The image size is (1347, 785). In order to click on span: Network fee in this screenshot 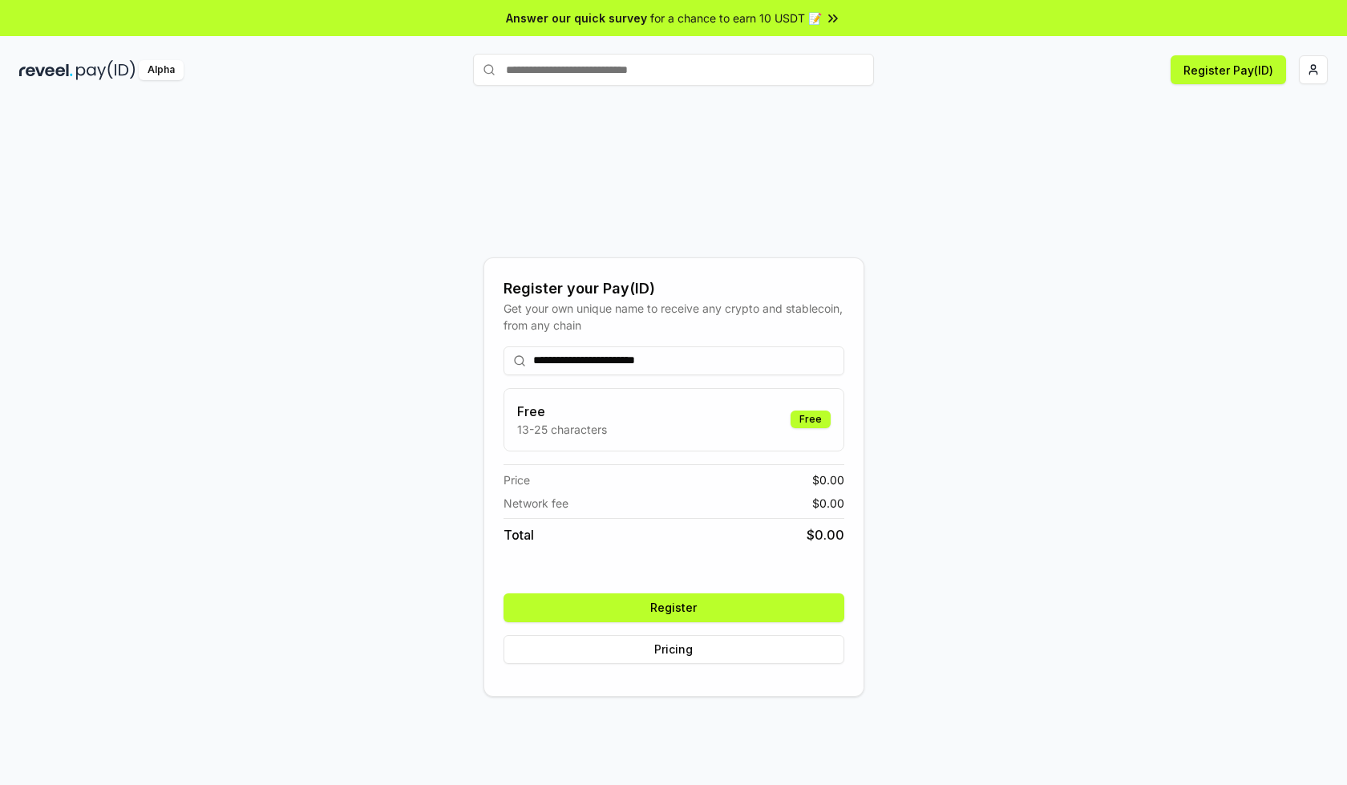, I will do `click(536, 503)`.